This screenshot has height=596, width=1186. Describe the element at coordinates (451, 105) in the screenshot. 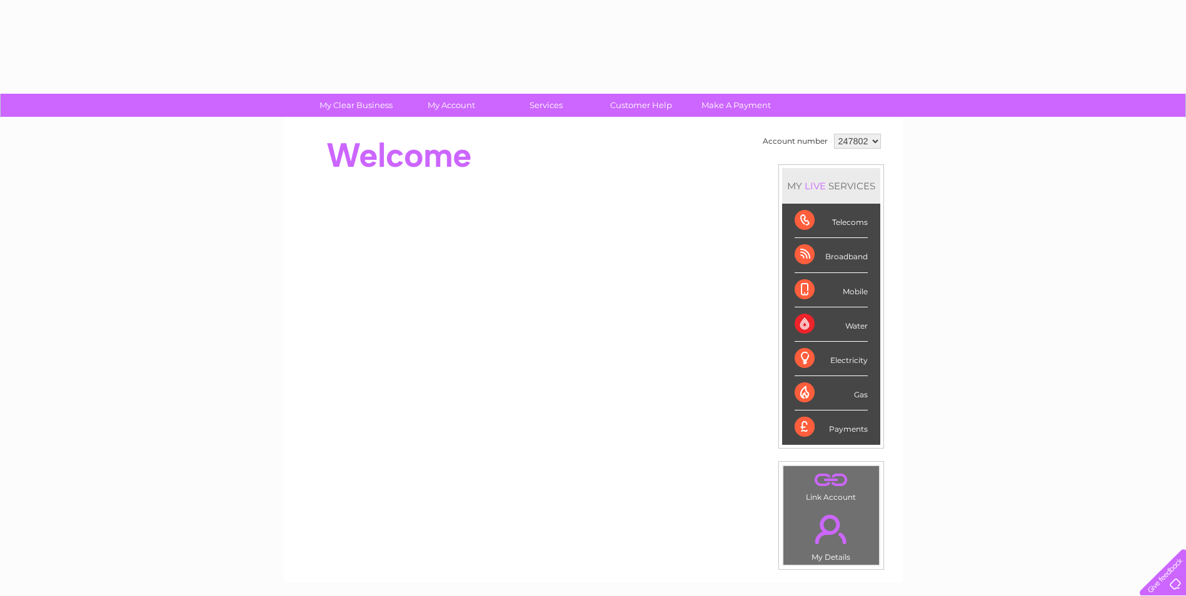

I see `a: My Account` at that location.